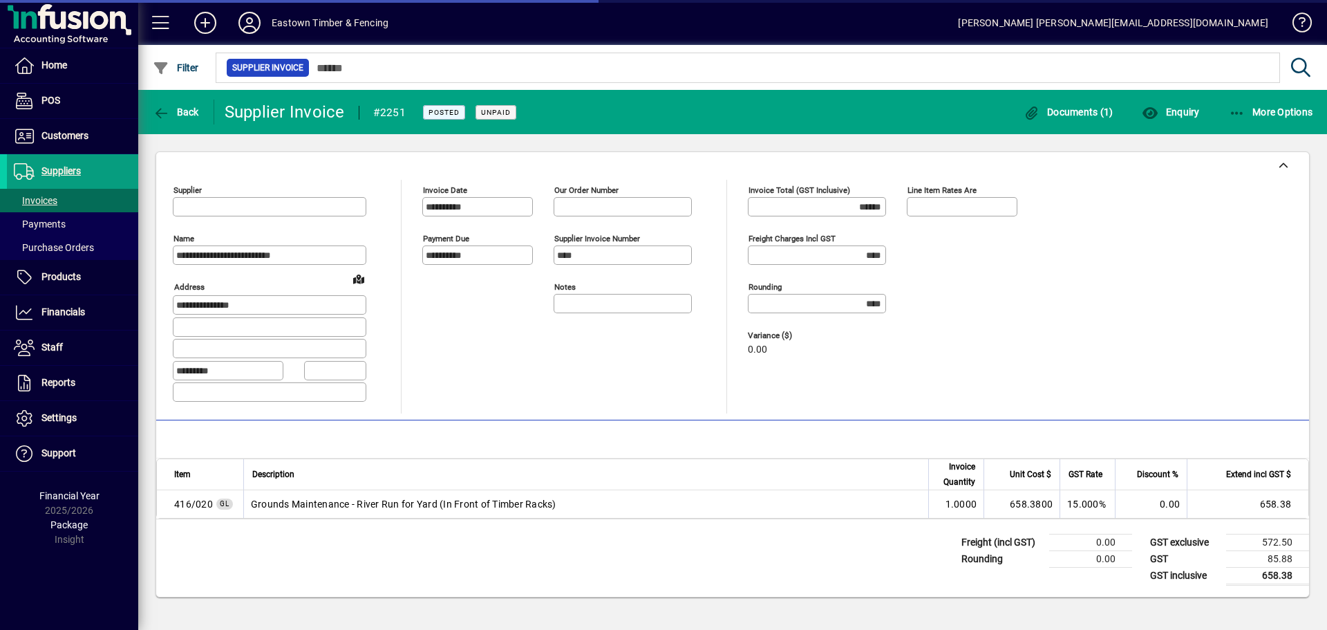 The image size is (1327, 630). I want to click on span: Purchase Orders, so click(54, 248).